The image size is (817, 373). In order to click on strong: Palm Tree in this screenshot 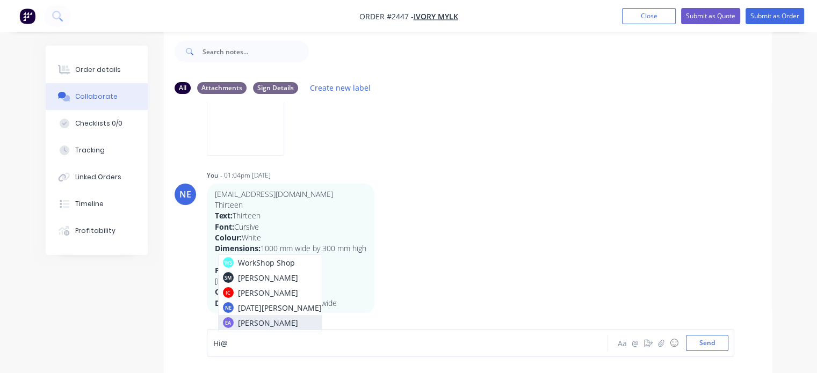, I will do `click(233, 270)`.